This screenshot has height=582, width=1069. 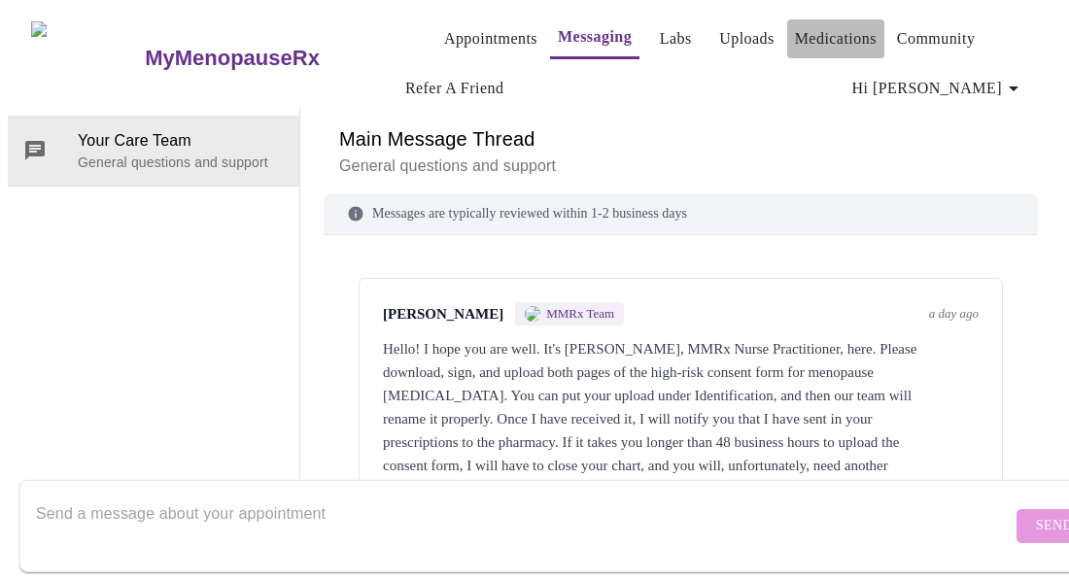 I want to click on img: MyMenopauseRx Logo, so click(x=86, y=57).